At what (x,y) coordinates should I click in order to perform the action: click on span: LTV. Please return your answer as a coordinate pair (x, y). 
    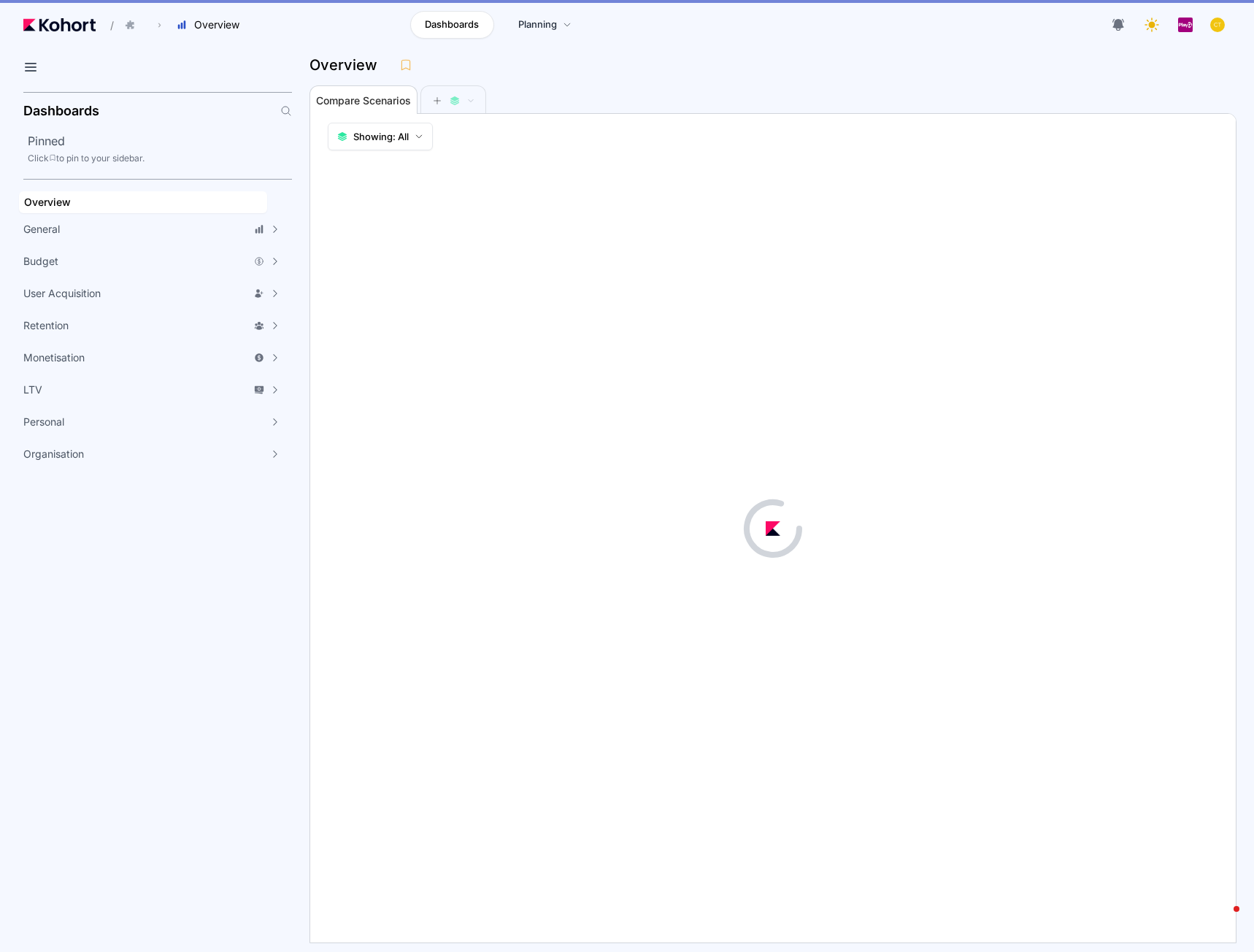
    Looking at the image, I should click on (33, 390).